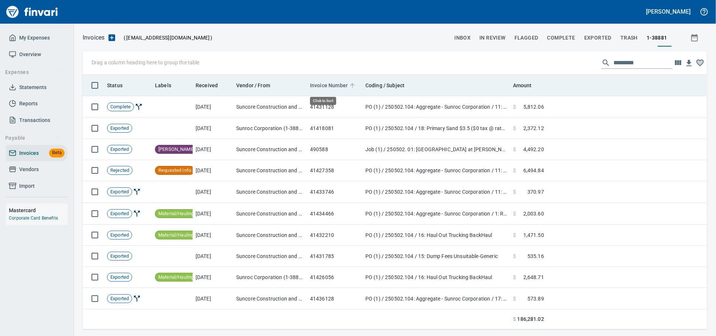  What do you see at coordinates (526, 38) in the screenshot?
I see `span: Flagged` at bounding box center [526, 38].